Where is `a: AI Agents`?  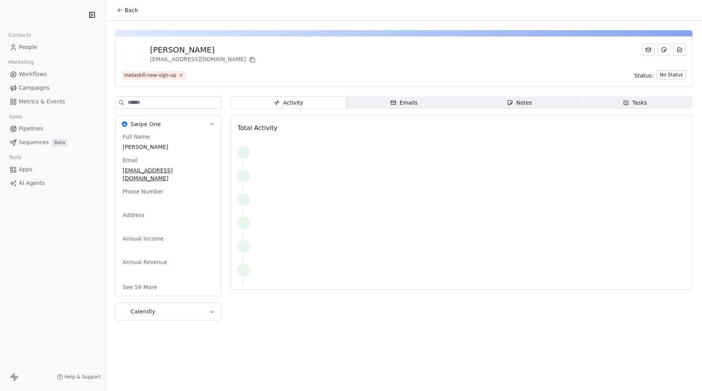 a: AI Agents is located at coordinates (52, 183).